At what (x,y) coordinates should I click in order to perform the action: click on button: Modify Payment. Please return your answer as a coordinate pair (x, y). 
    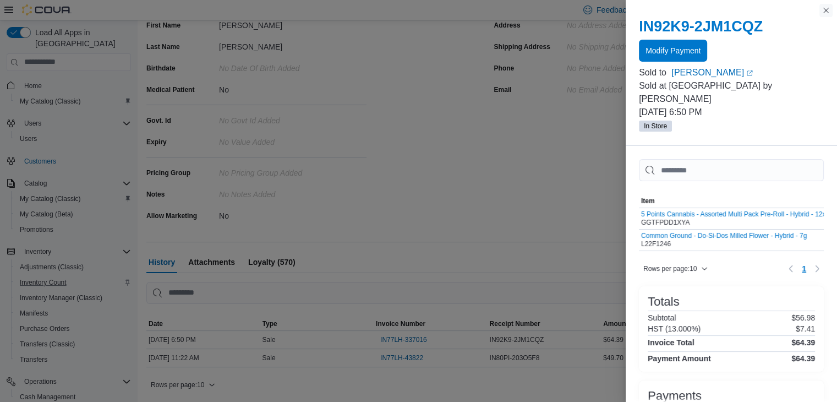
    Looking at the image, I should click on (673, 51).